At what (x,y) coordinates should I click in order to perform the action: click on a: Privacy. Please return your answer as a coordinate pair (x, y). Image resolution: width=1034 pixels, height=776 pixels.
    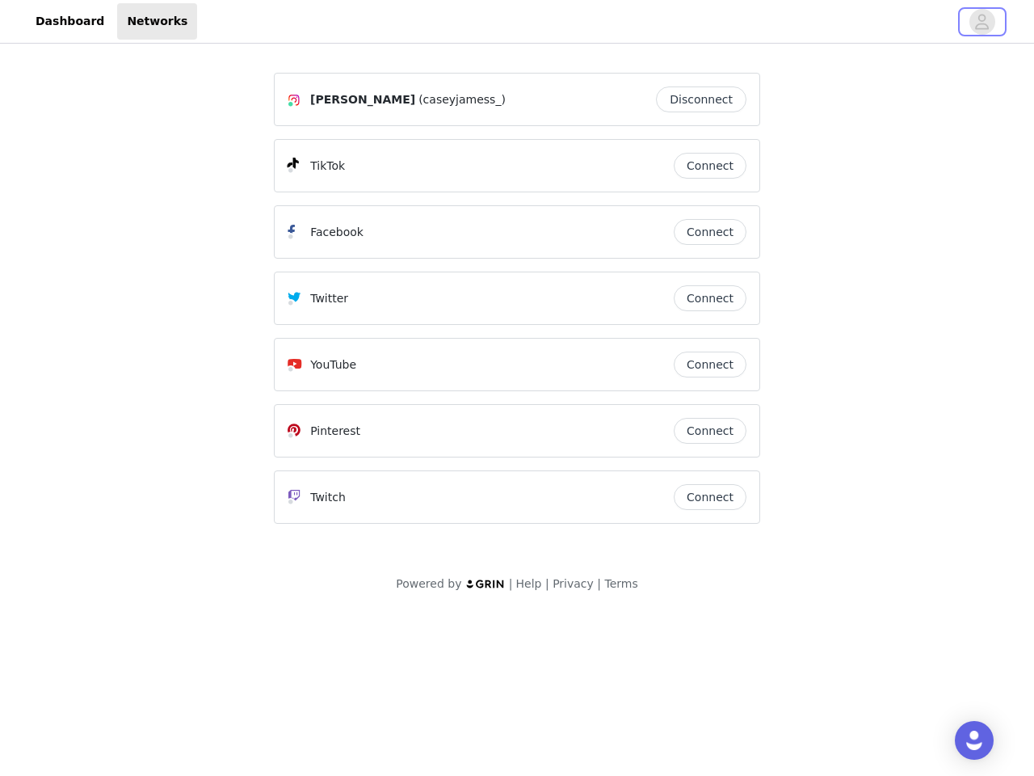
    Looking at the image, I should click on (573, 583).